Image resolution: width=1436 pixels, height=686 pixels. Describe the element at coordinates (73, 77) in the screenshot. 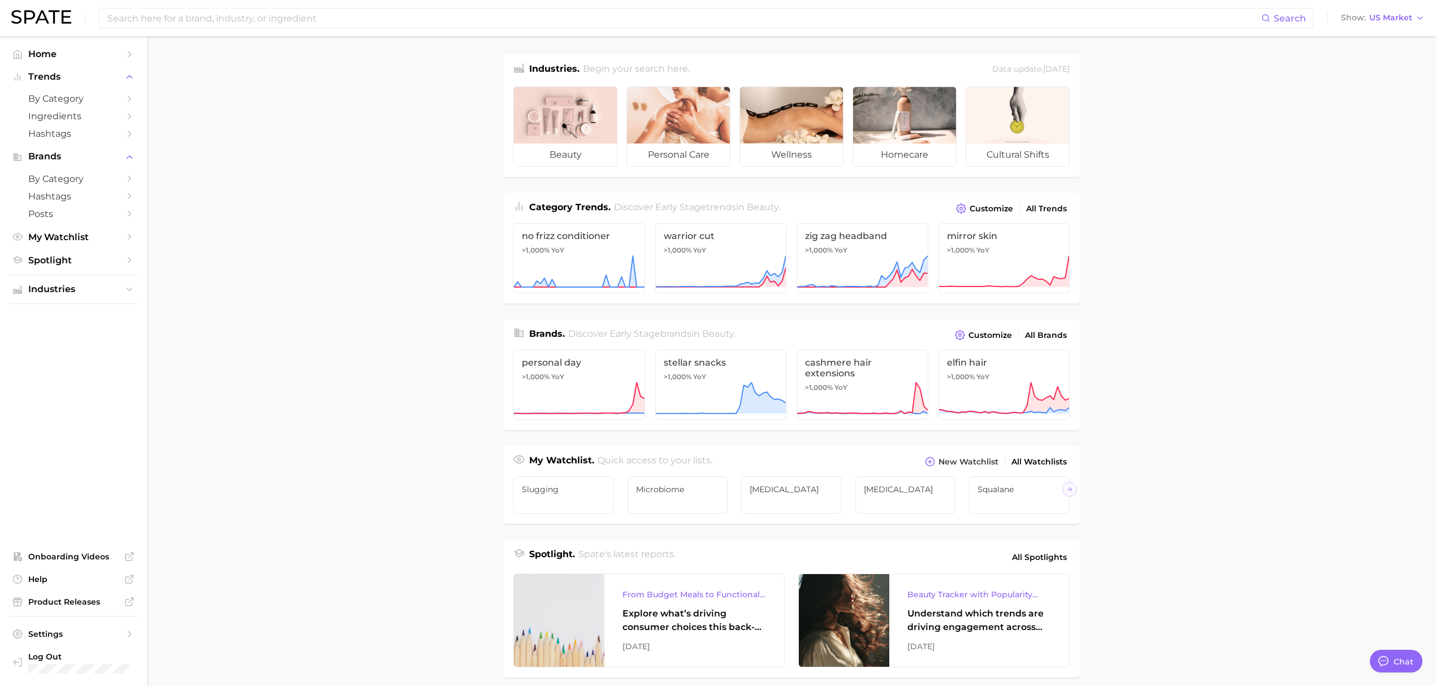

I see `span: Trends` at that location.